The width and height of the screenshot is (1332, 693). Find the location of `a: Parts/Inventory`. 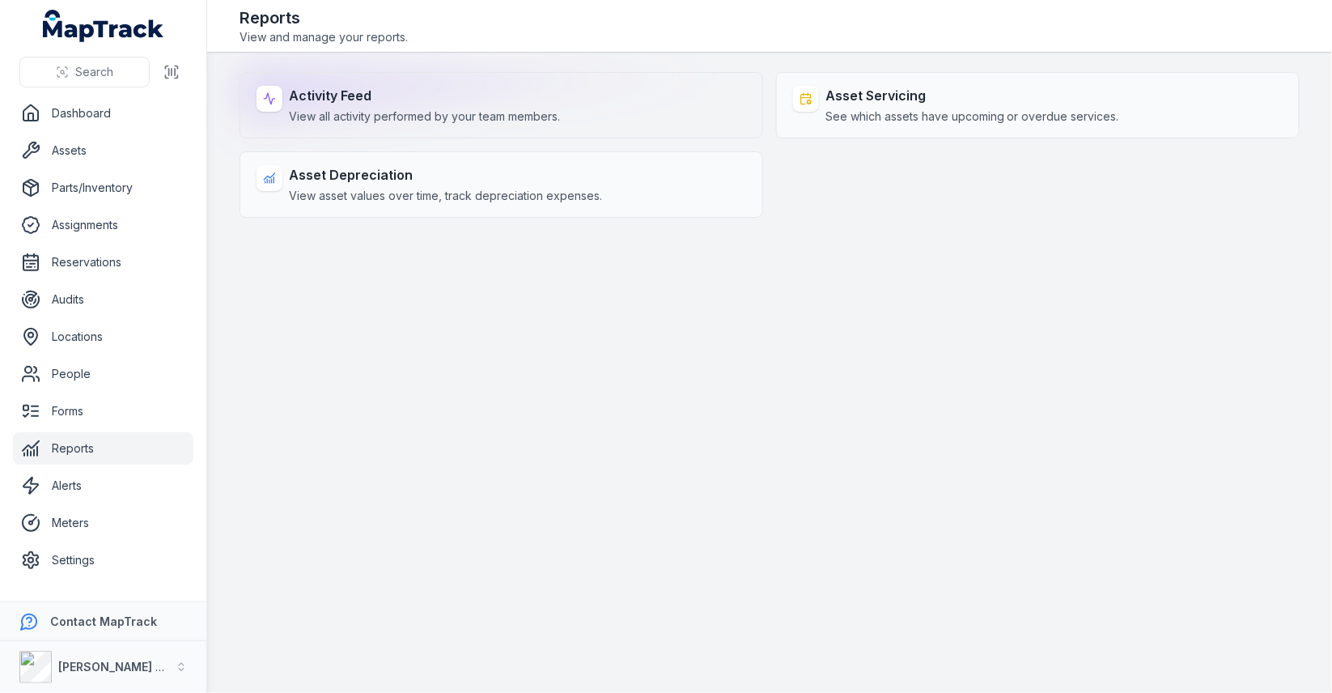

a: Parts/Inventory is located at coordinates (103, 188).